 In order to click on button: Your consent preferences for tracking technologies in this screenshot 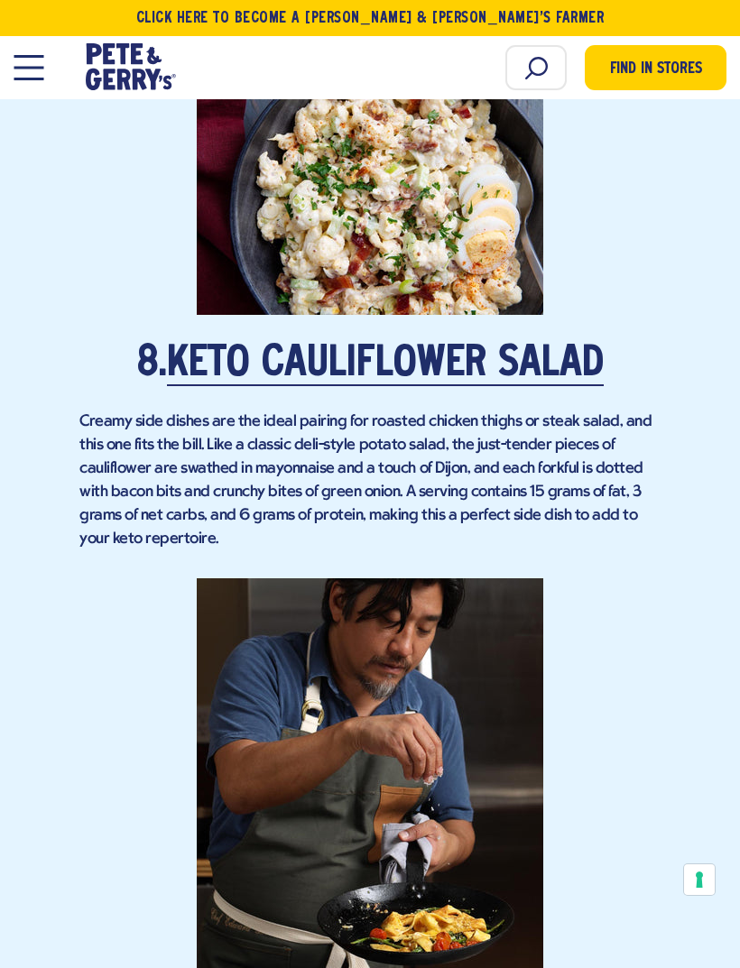, I will do `click(699, 880)`.